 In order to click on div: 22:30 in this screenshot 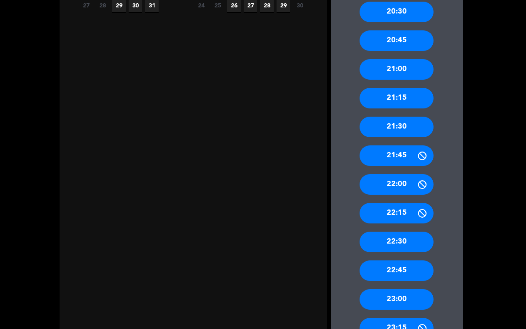, I will do `click(397, 242)`.